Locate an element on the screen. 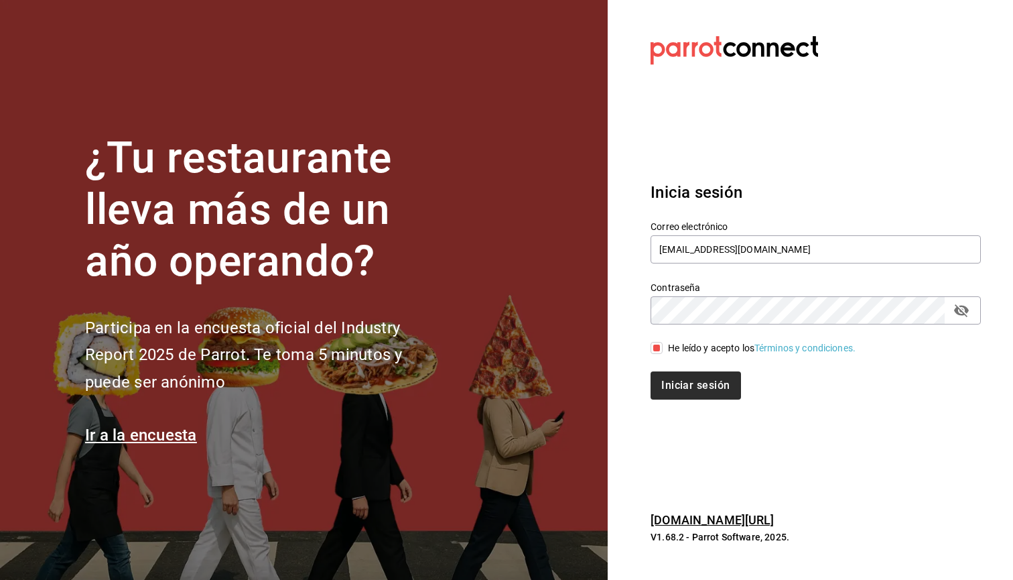  input: Ingresa tu correo electrónico is located at coordinates (816, 249).